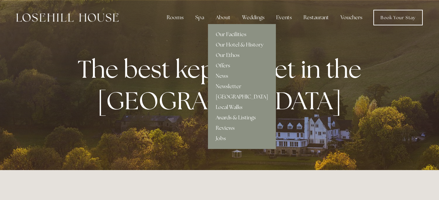 The height and width of the screenshot is (200, 439). What do you see at coordinates (316, 18) in the screenshot?
I see `div: Restaurant` at bounding box center [316, 18].